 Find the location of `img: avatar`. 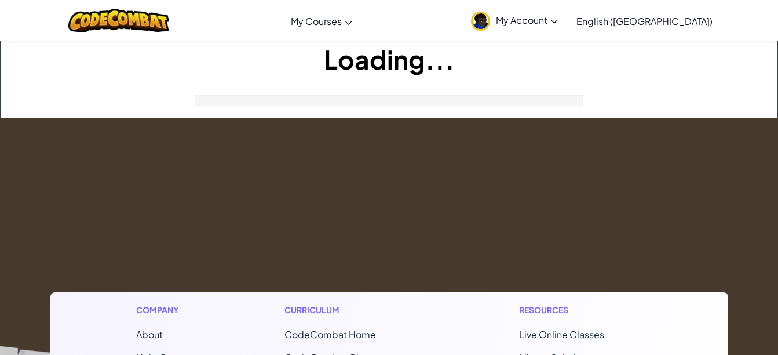

img: avatar is located at coordinates (480, 21).